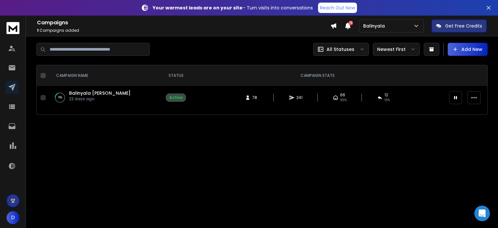 This screenshot has height=228, width=498. I want to click on p: Balinyala, so click(375, 26).